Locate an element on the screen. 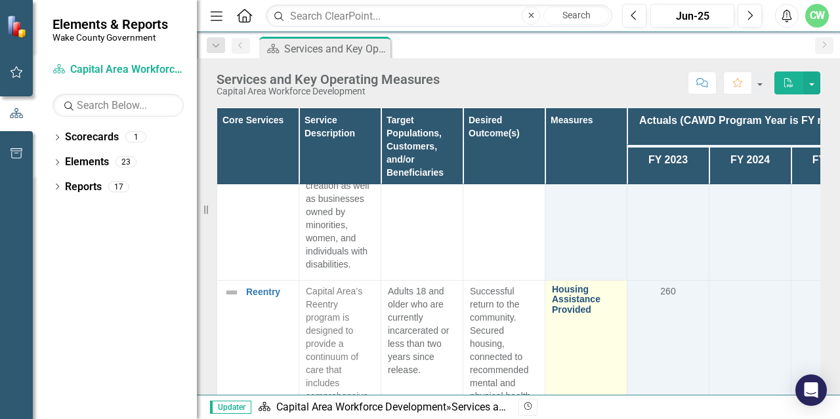  div: Capital Area Workforce Development is located at coordinates (328, 91).